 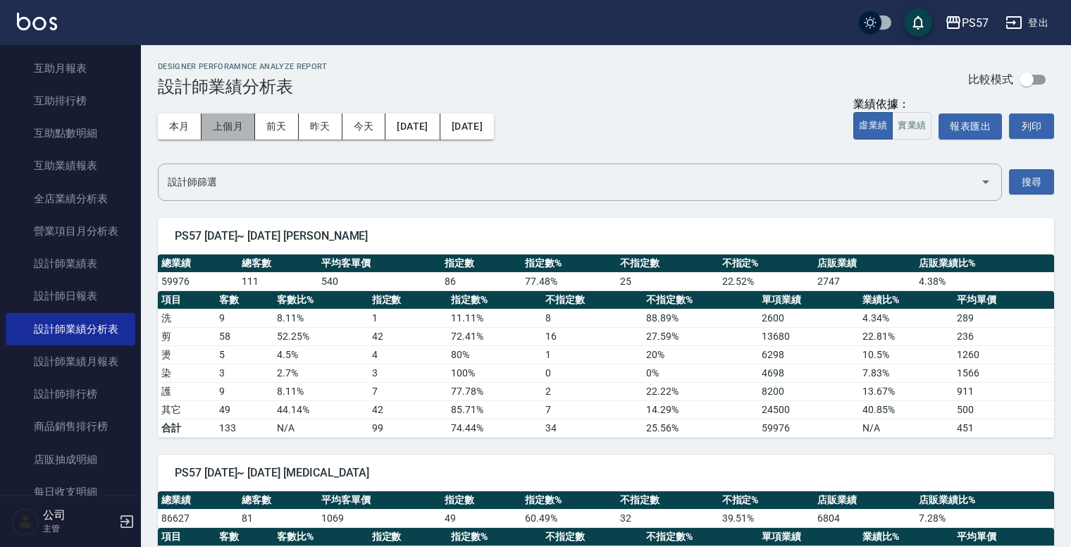 I want to click on td: 49, so click(x=245, y=409).